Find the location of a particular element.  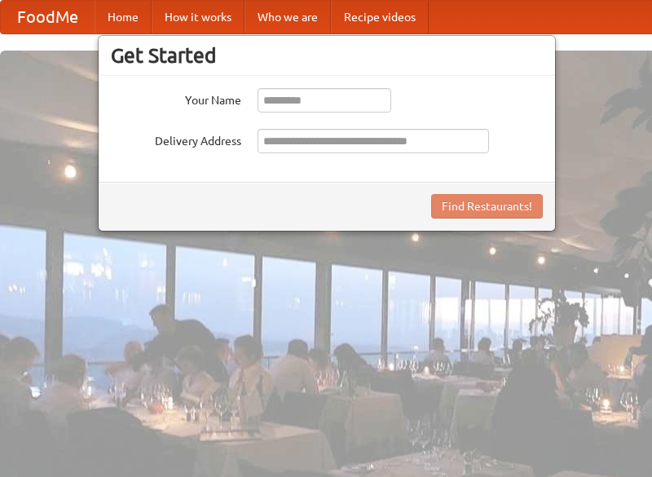

a: How it works is located at coordinates (198, 17).